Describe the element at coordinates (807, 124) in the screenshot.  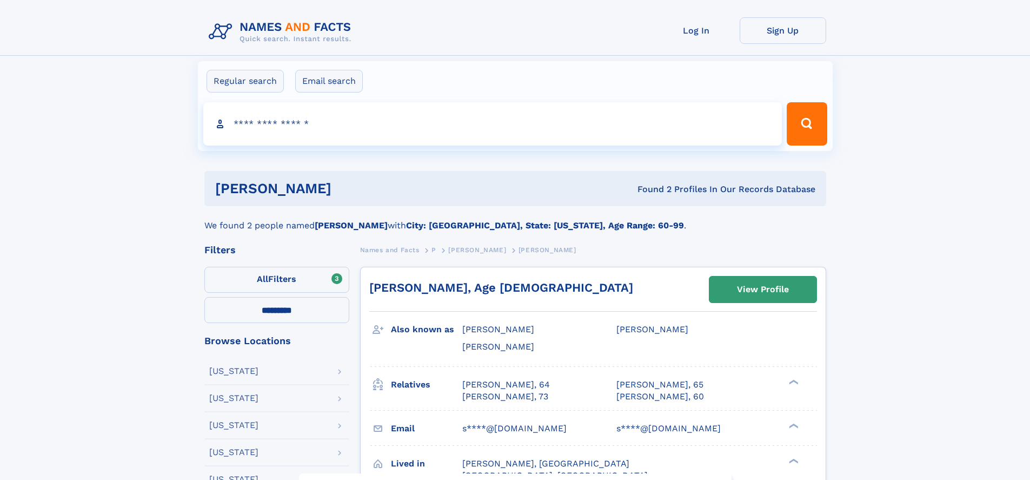
I see `button: Search Button` at that location.